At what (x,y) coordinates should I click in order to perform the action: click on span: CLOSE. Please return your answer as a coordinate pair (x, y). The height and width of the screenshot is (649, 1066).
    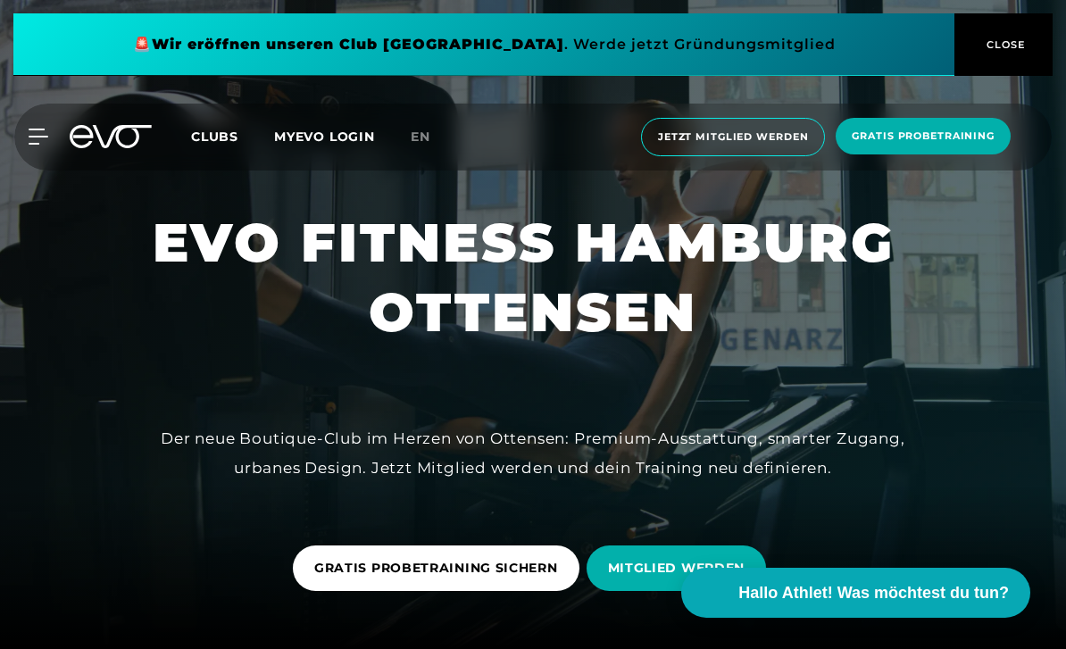
    Looking at the image, I should click on (1003, 45).